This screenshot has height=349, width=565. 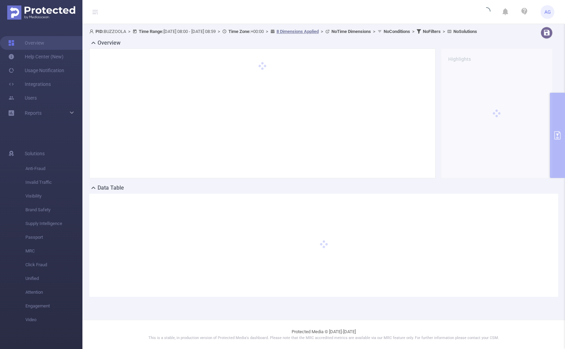 What do you see at coordinates (54, 292) in the screenshot?
I see `span: Attention` at bounding box center [54, 292].